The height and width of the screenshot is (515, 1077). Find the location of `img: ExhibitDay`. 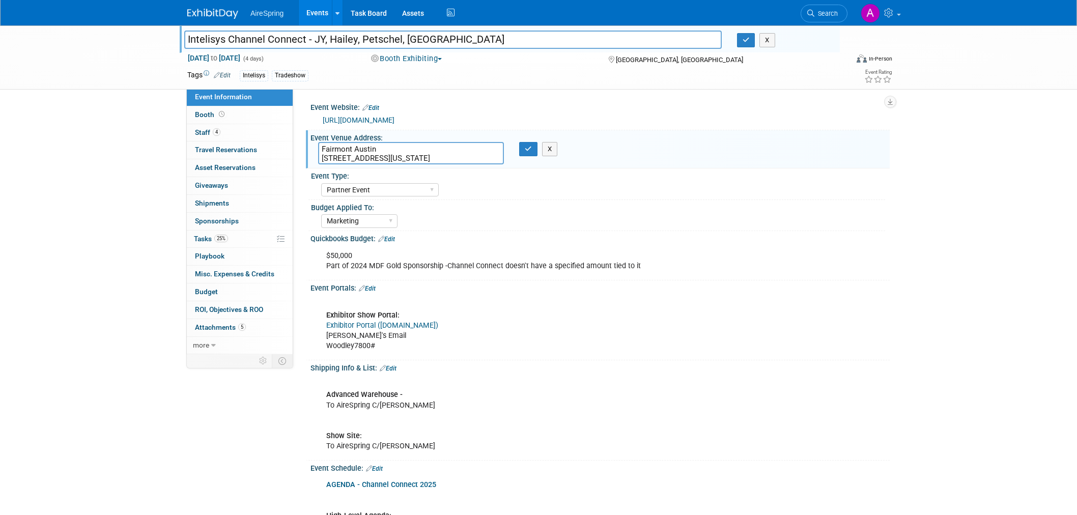

img: ExhibitDay is located at coordinates (213, 14).